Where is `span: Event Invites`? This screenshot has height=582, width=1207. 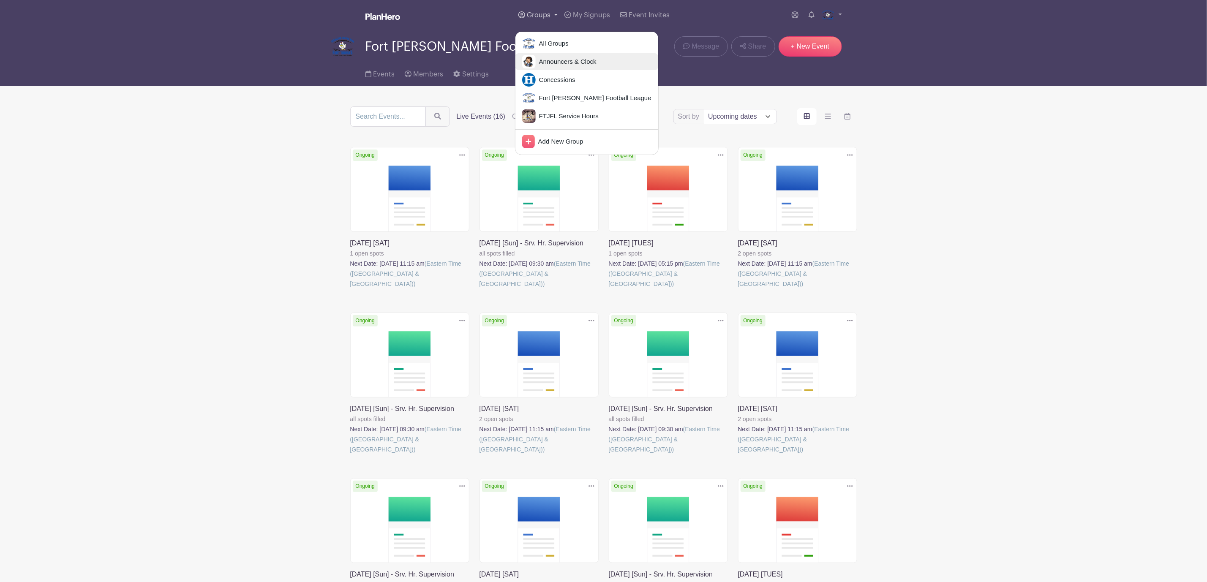
span: Event Invites is located at coordinates (649, 15).